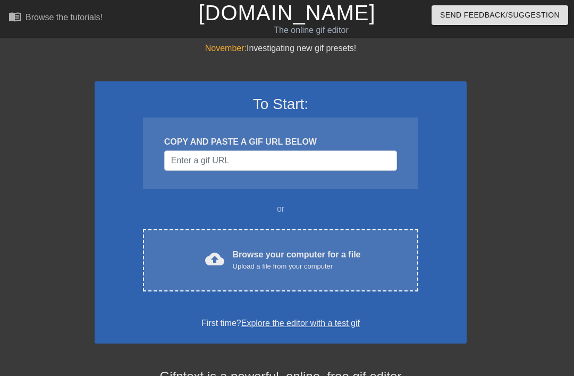 The height and width of the screenshot is (376, 574). I want to click on div: Investigating new gif presets!, so click(281, 48).